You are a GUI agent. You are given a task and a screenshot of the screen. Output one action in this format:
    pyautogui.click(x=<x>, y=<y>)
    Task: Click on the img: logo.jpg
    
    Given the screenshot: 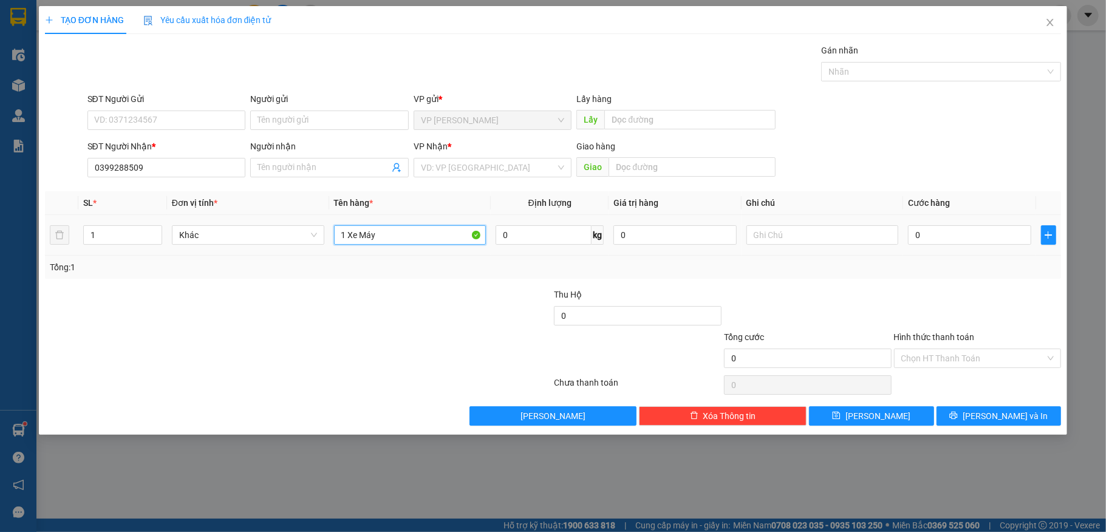 What is the action you would take?
    pyautogui.click(x=146, y=30)
    